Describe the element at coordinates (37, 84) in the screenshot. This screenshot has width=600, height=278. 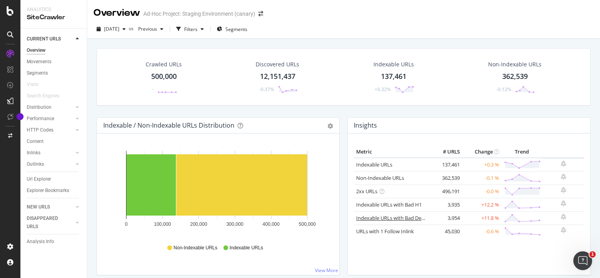
I see `a: Visits` at that location.